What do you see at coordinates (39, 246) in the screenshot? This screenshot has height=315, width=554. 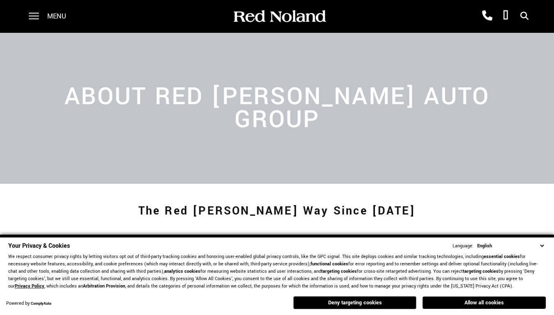 I see `span: Your Privacy & Cookies` at bounding box center [39, 246].